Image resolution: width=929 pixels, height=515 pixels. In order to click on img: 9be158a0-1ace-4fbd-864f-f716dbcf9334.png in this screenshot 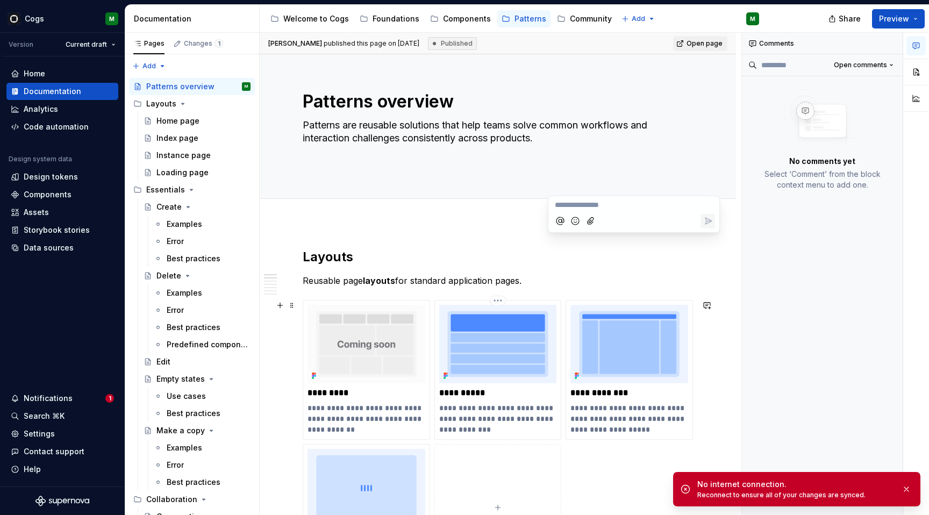, I will do `click(366, 344)`.